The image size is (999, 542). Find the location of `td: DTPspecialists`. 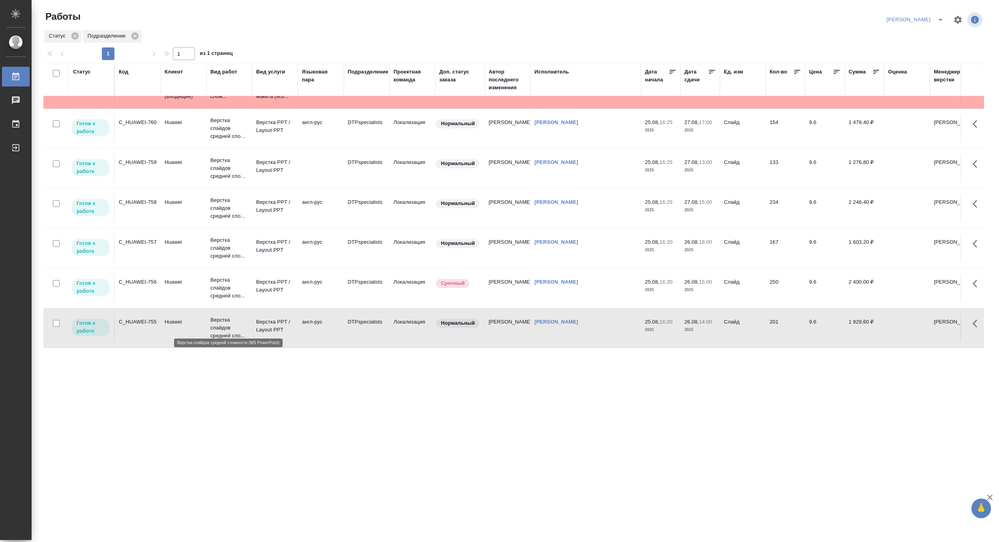

td: DTPspecialists is located at coordinates (367, 248).